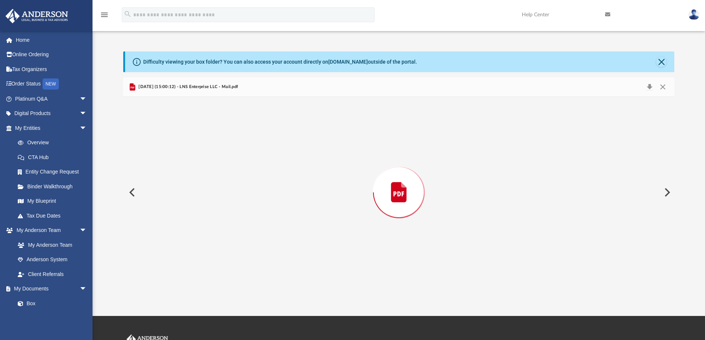  Describe the element at coordinates (104, 17) in the screenshot. I see `a: menu` at that location.